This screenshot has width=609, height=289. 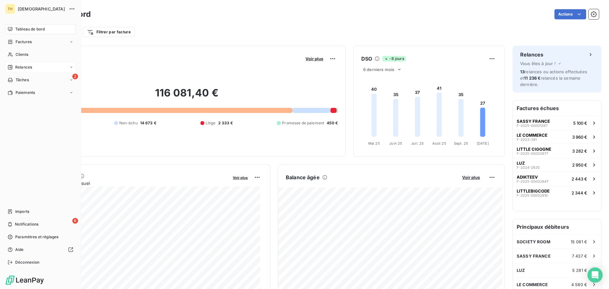 I want to click on button: LITTLE CIGOGNEF-2025-000028773 282 €, so click(x=557, y=151).